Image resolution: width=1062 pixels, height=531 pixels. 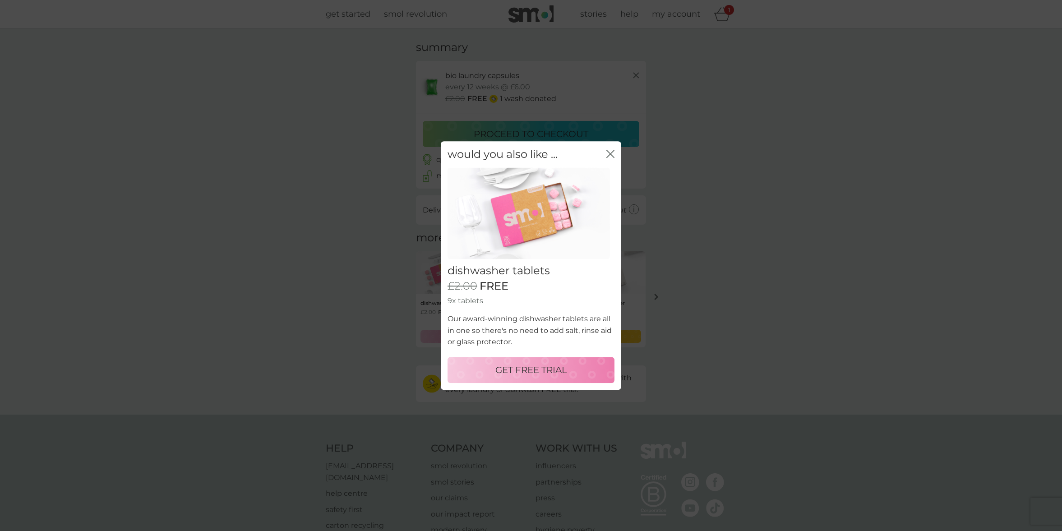 What do you see at coordinates (531, 330) in the screenshot?
I see `p: Our award-winning dishwasher tablets are all in one so there's no need to add salt, rinse aid or ...` at bounding box center [531, 330].